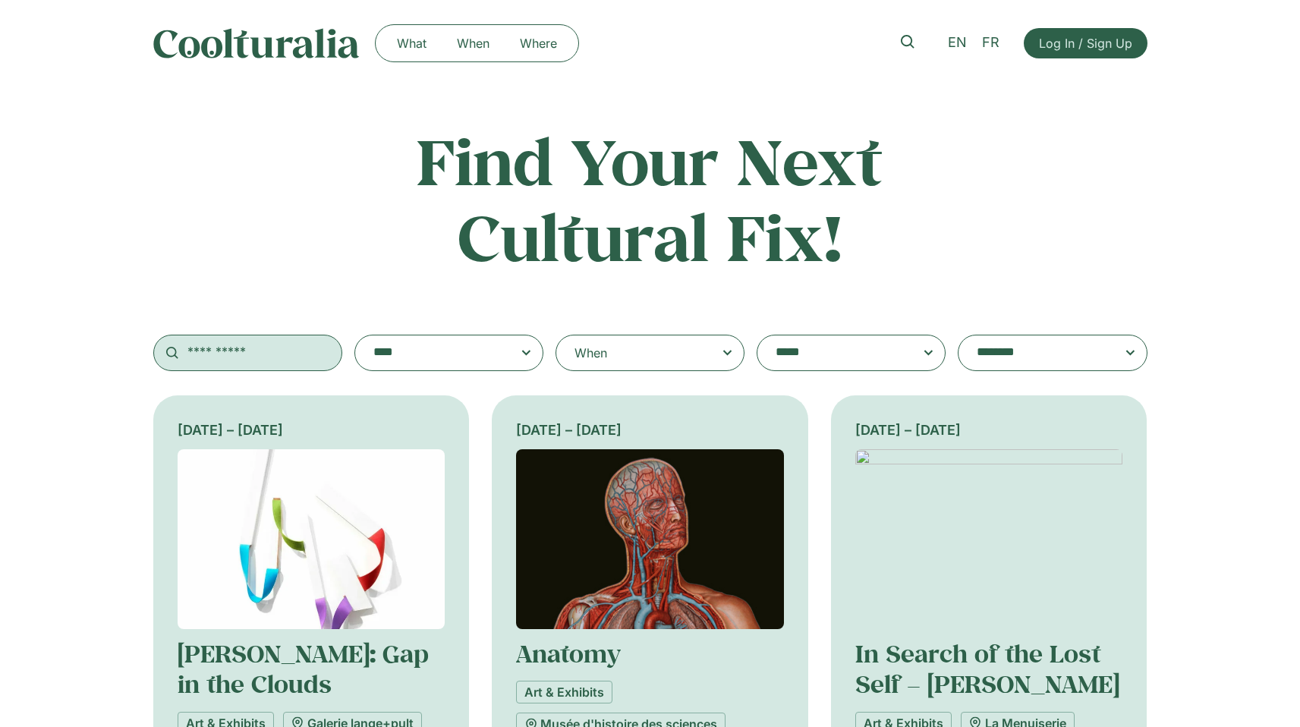 The image size is (1300, 727). I want to click on a: When, so click(473, 43).